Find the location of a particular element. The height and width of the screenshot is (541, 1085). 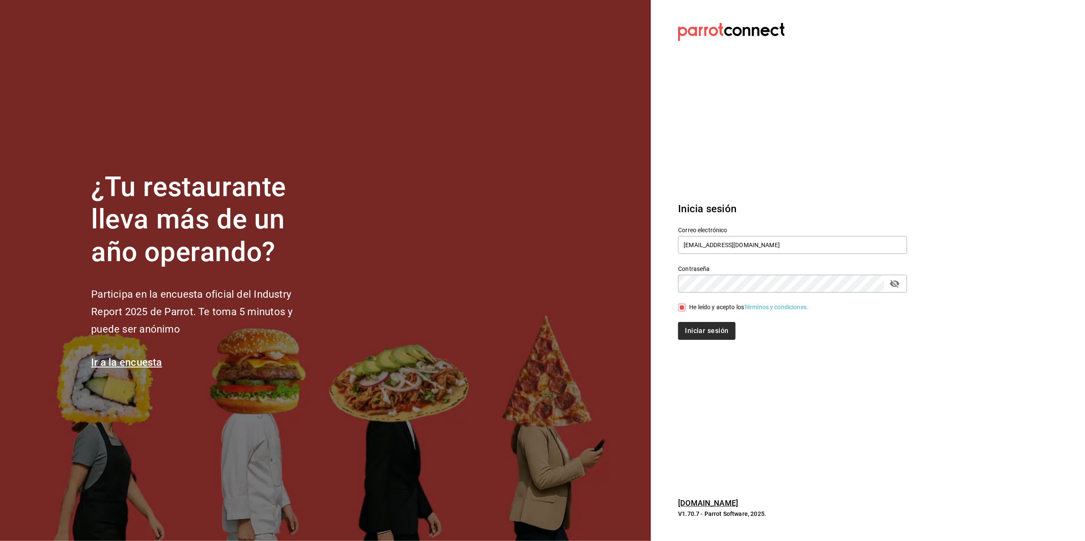

a: Términos y condiciones. is located at coordinates (776, 307).